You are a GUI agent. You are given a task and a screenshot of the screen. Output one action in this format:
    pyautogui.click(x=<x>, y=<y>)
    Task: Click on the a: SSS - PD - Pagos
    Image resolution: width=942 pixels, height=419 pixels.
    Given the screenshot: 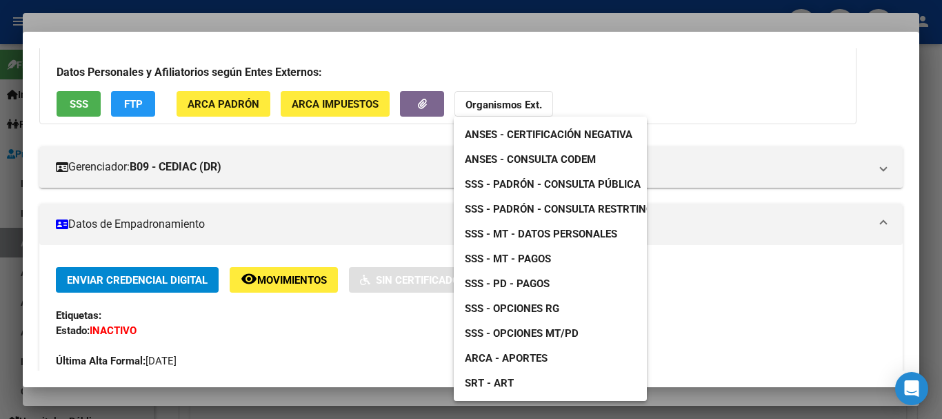 What is the action you would take?
    pyautogui.click(x=507, y=284)
    